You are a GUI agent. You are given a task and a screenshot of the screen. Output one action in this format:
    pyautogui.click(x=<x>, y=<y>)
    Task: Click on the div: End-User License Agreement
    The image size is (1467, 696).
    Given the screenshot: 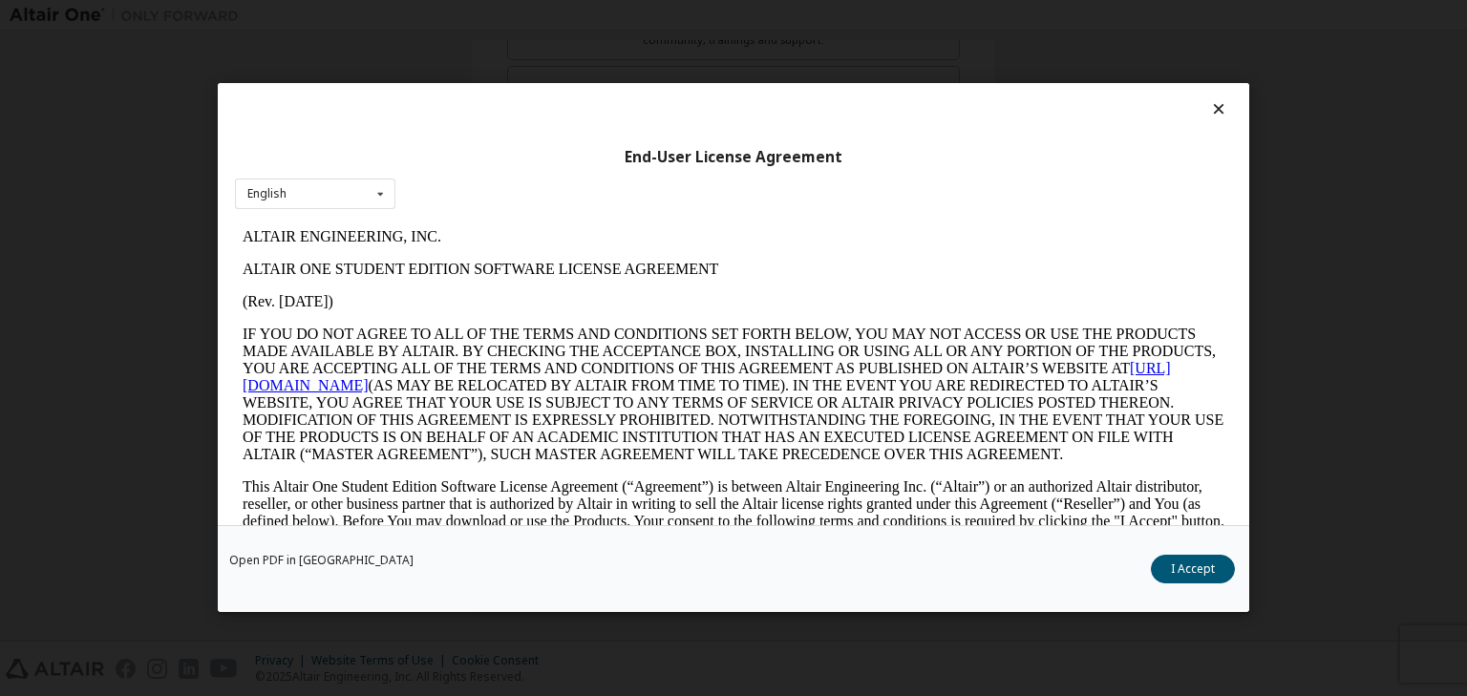 What is the action you would take?
    pyautogui.click(x=733, y=158)
    